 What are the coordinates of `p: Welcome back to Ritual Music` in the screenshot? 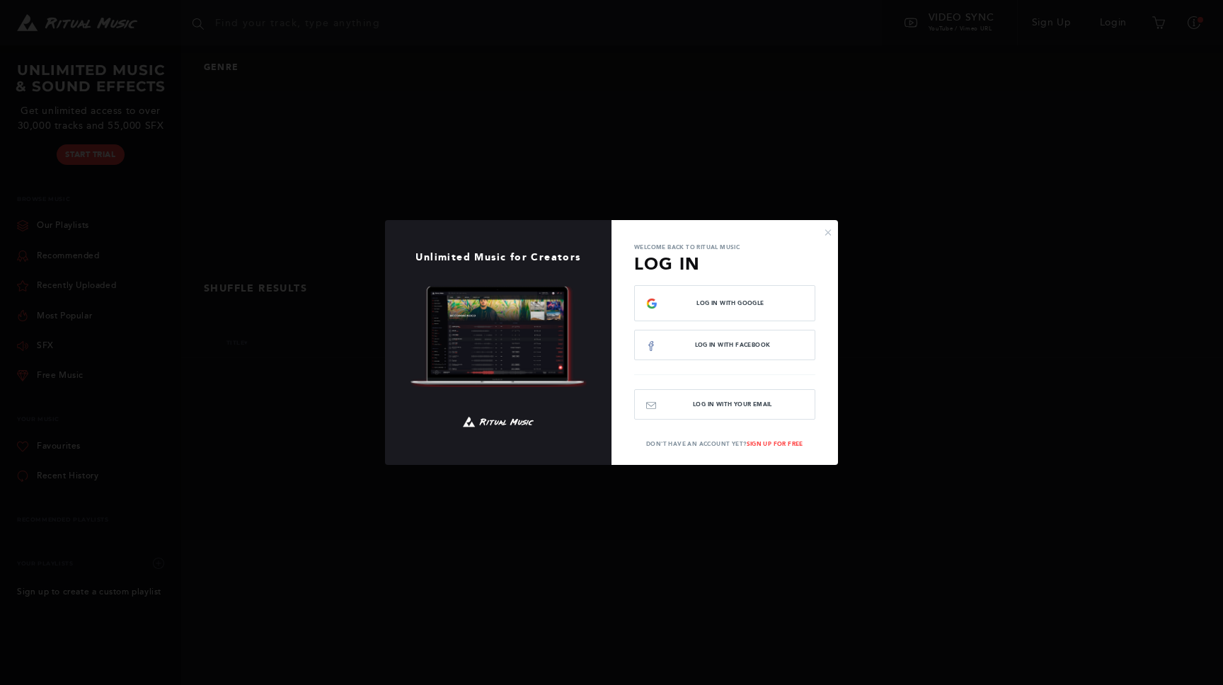 It's located at (725, 247).